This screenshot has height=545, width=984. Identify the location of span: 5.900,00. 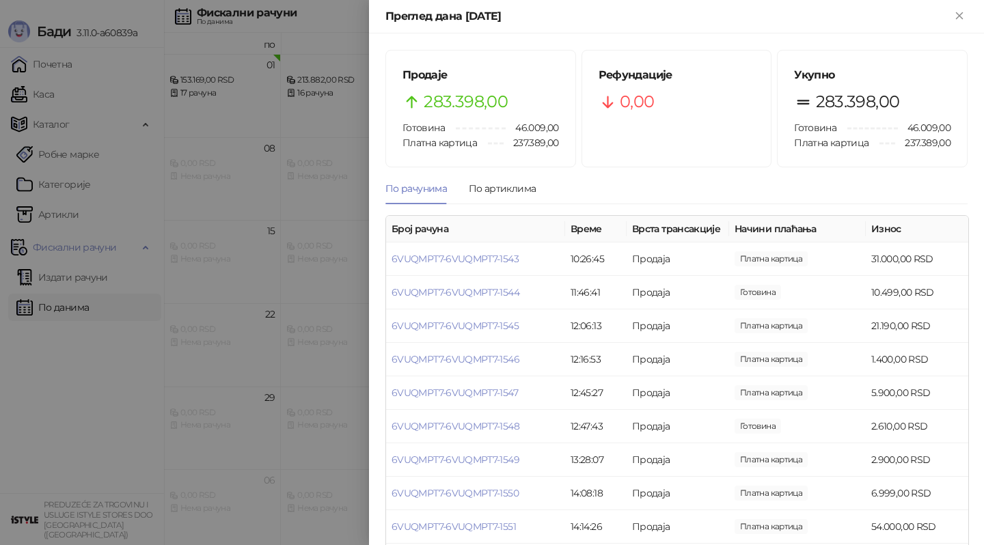
(771, 393).